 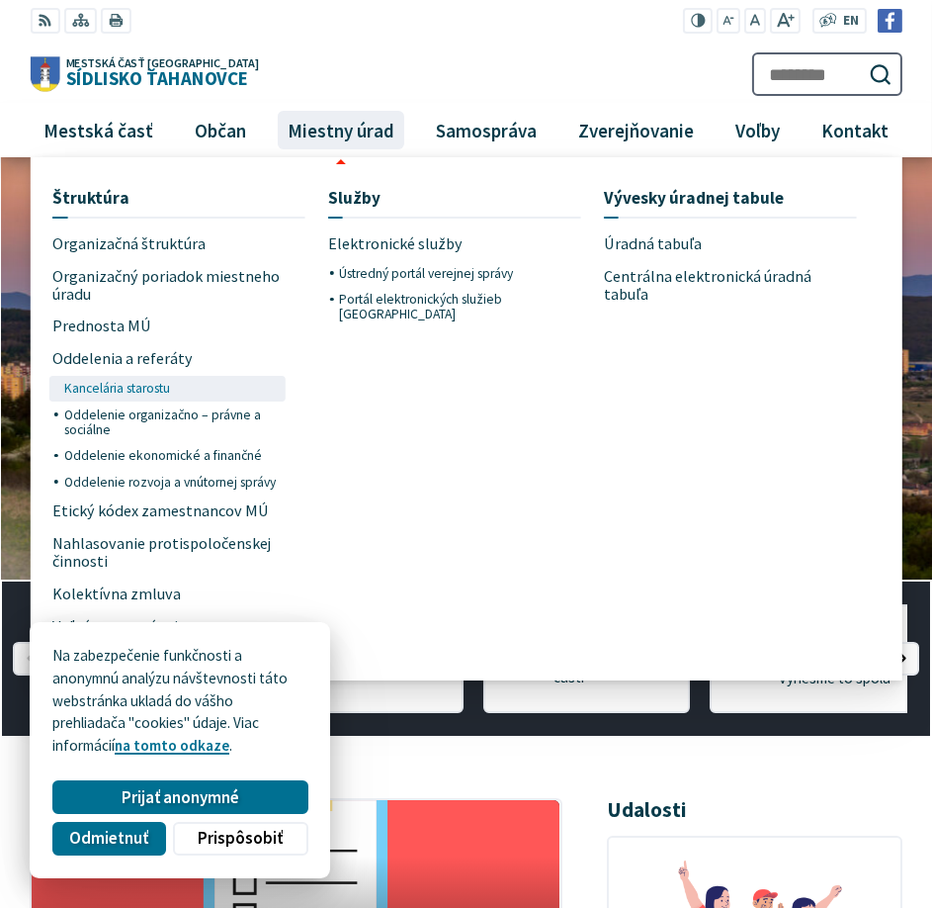 What do you see at coordinates (851, 21) in the screenshot?
I see `span: EN` at bounding box center [851, 21].